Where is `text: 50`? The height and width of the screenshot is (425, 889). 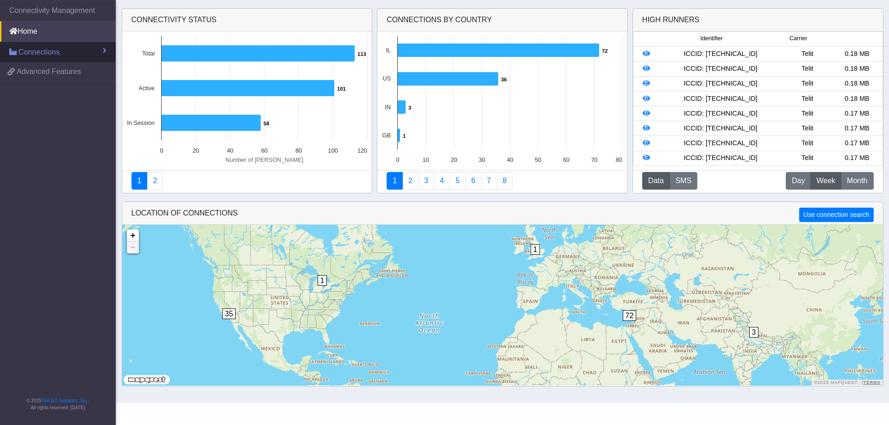
text: 50 is located at coordinates (538, 160).